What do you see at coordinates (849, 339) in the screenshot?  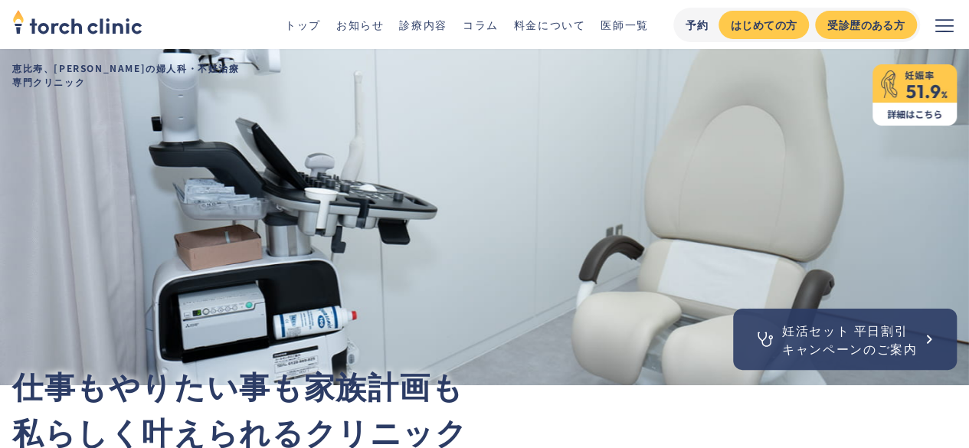 I see `div: 妊活セット 平日割引 キャンペーンのご案内` at bounding box center [849, 339].